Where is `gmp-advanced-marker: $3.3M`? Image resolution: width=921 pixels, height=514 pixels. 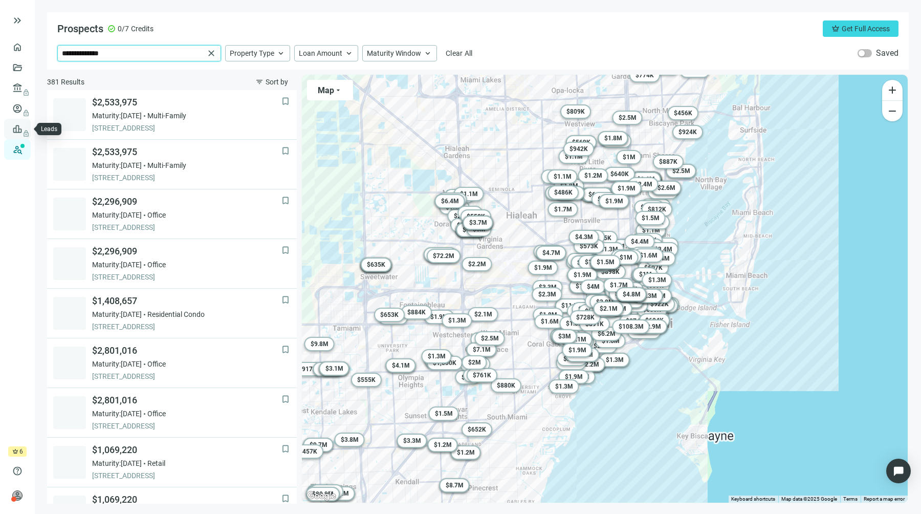 gmp-advanced-marker: $3.3M is located at coordinates (648, 296).